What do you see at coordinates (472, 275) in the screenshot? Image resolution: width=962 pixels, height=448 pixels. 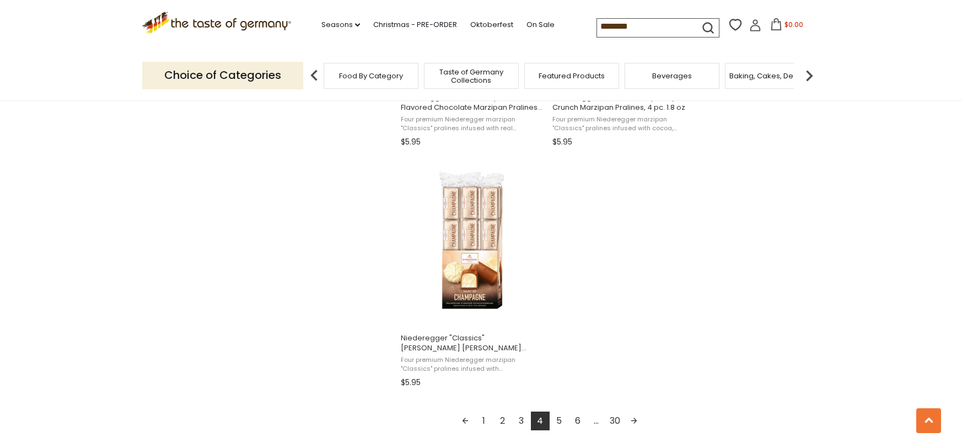 I see `a: Niederegger` at bounding box center [472, 275].